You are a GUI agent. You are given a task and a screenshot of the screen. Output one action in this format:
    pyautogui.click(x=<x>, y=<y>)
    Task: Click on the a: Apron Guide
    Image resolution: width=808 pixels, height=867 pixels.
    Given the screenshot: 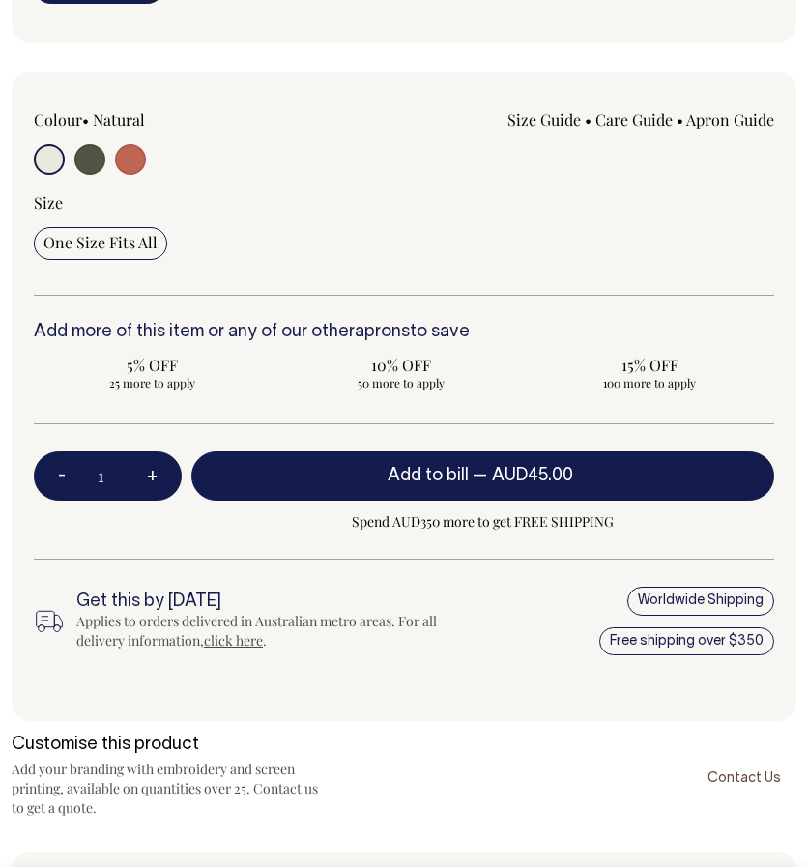 What is the action you would take?
    pyautogui.click(x=730, y=119)
    